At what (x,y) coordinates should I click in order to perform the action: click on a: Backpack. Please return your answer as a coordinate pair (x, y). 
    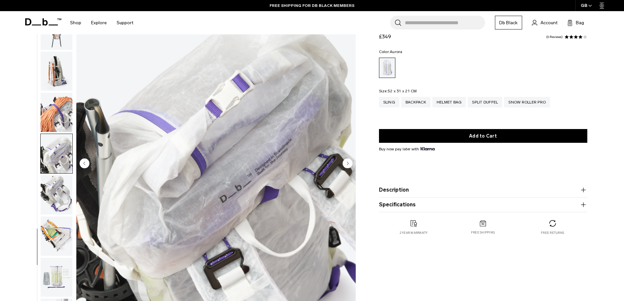
    Looking at the image, I should click on (416, 102).